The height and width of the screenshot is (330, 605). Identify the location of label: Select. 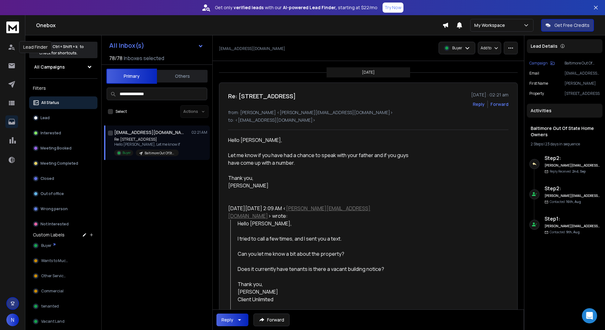
(121, 112).